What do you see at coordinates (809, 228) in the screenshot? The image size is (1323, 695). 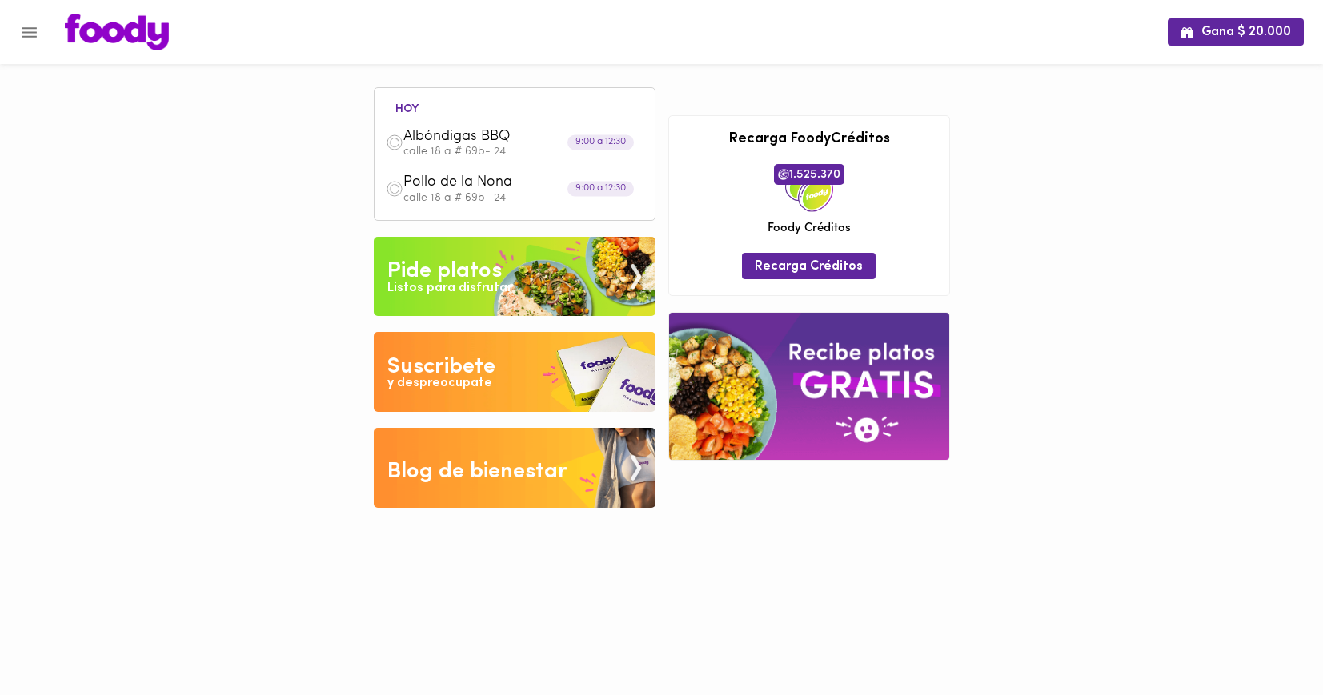 I see `span: Foody Créditos` at bounding box center [809, 228].